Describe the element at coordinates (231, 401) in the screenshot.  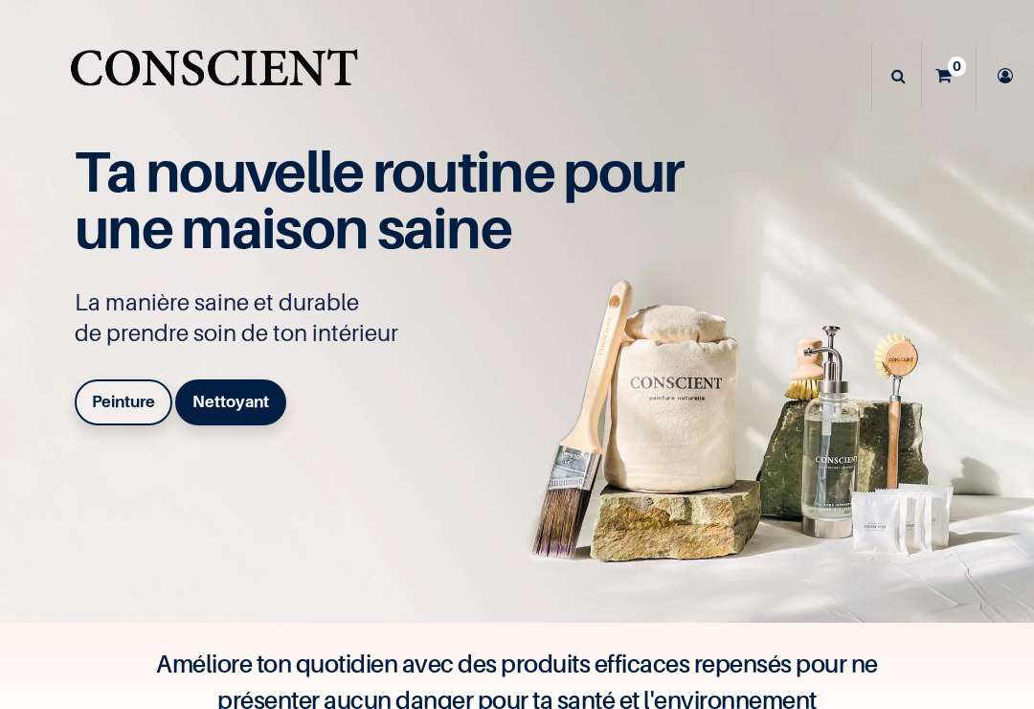
I see `b: Nettoyant` at that location.